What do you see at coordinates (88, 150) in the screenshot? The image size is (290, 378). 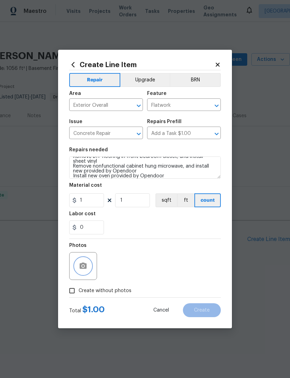 I see `h5: Repairs needed` at bounding box center [88, 150].